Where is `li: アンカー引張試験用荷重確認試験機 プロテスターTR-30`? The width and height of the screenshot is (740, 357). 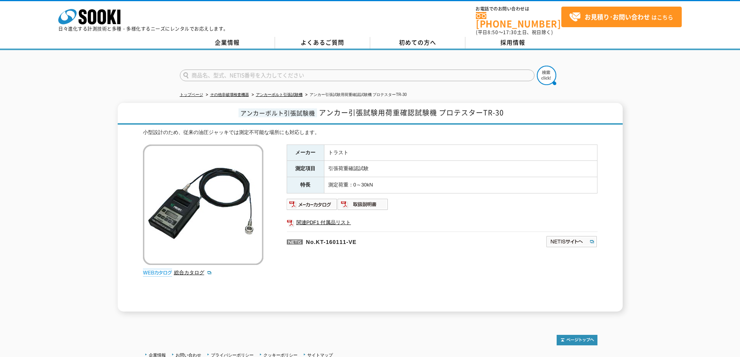 li: アンカー引張試験用荷重確認試験機 プロテスターTR-30 is located at coordinates (356, 95).